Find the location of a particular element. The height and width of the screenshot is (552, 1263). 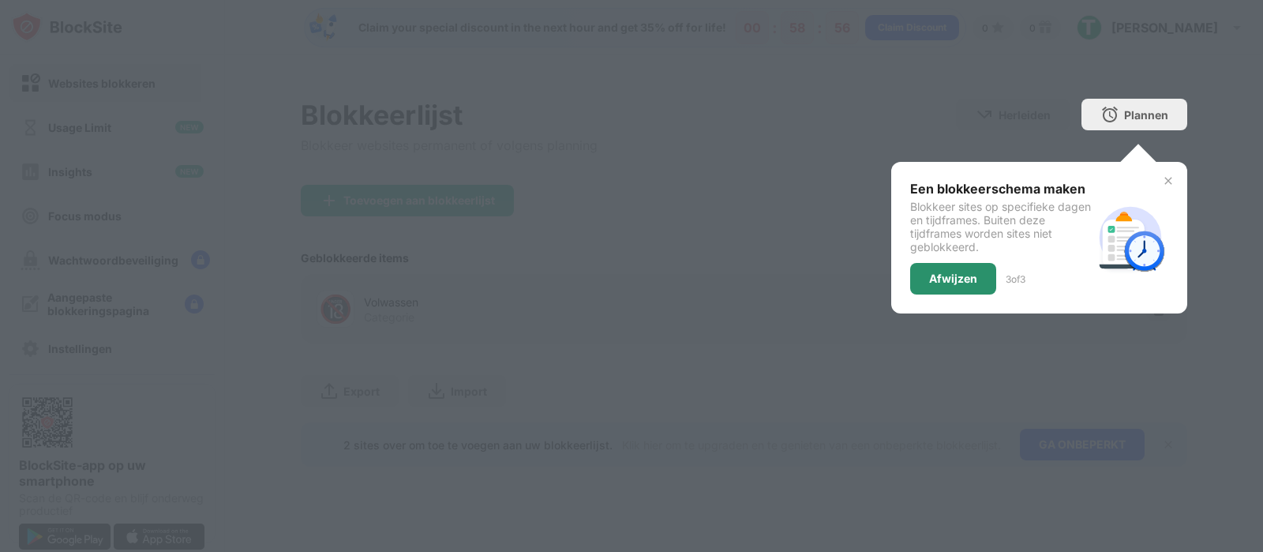

img: x-button.svg is located at coordinates (1168, 181).